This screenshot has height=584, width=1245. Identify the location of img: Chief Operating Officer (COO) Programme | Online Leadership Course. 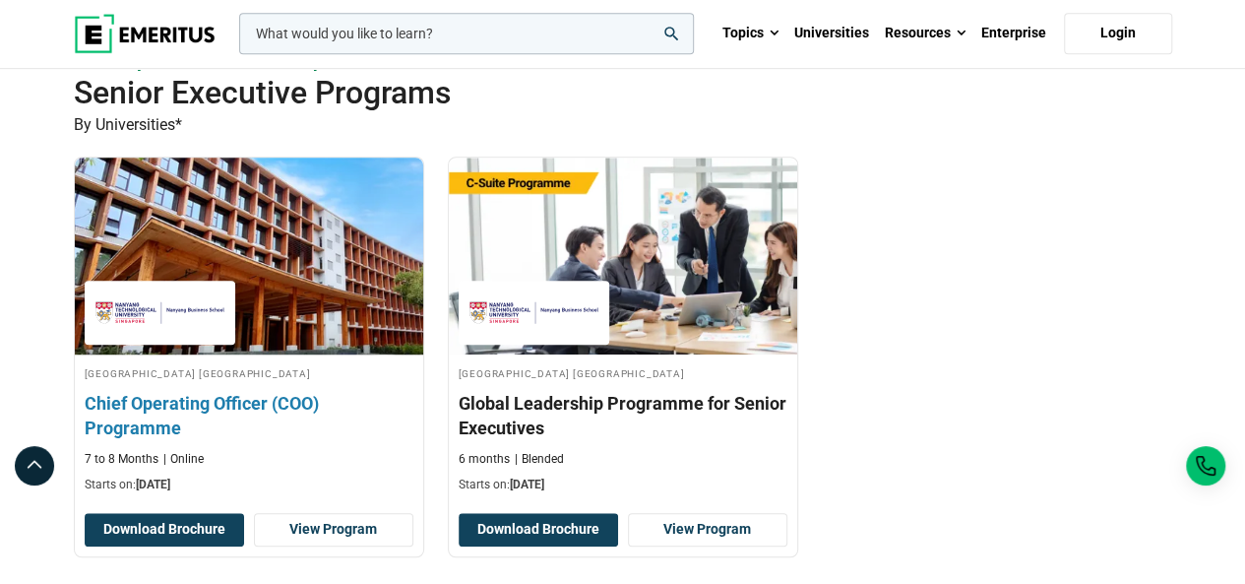
(248, 256).